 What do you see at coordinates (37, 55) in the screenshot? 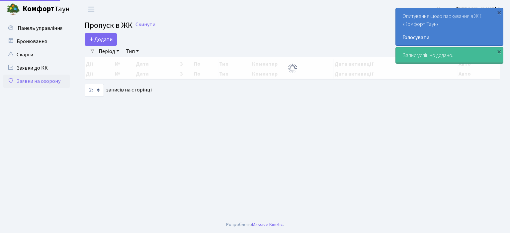
I see `a: Скарги` at bounding box center [37, 55].